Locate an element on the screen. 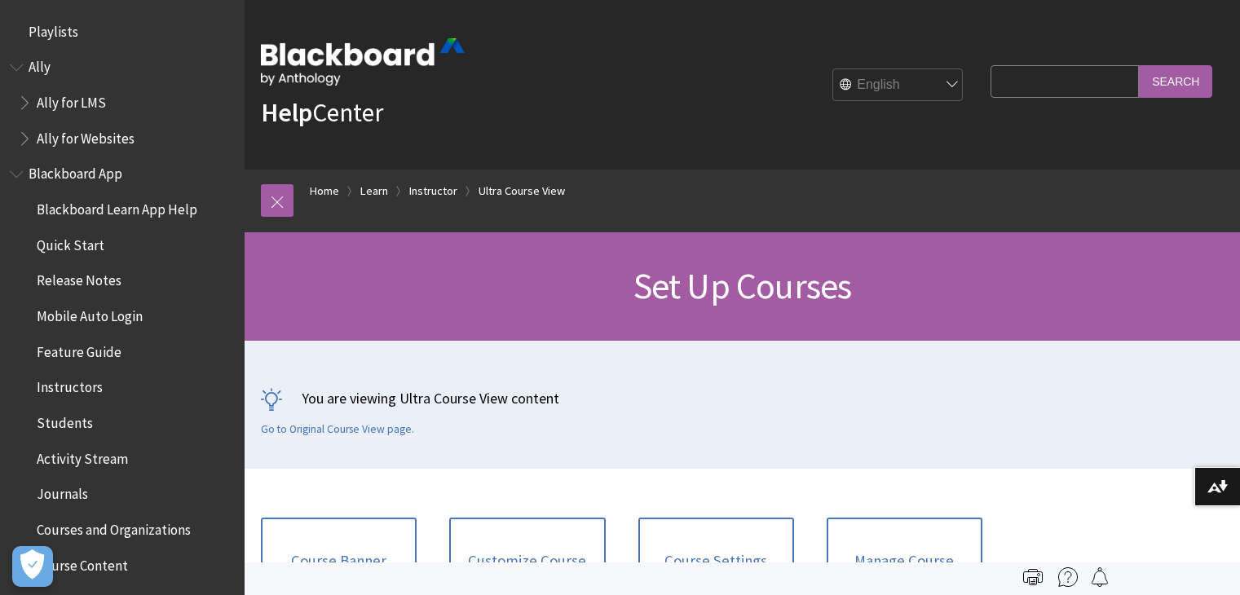 This screenshot has width=1240, height=595. span: Feature Guide is located at coordinates (79, 349).